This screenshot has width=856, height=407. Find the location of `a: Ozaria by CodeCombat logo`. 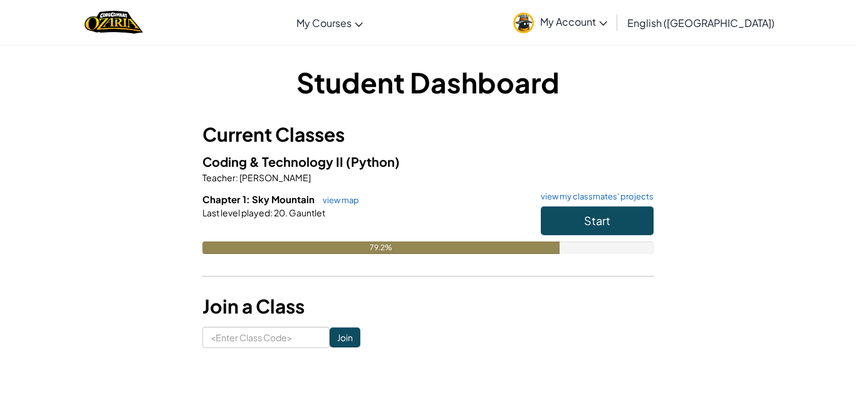

a: Ozaria by CodeCombat logo is located at coordinates (113, 22).